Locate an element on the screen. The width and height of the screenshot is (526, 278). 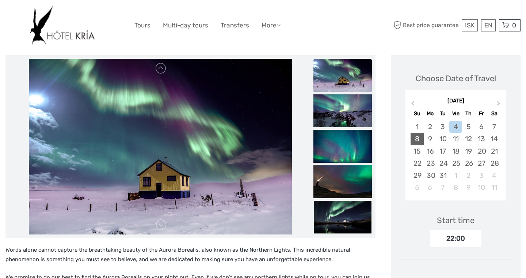
div: Choose Monday, March 30th, 2026 is located at coordinates (430, 175).